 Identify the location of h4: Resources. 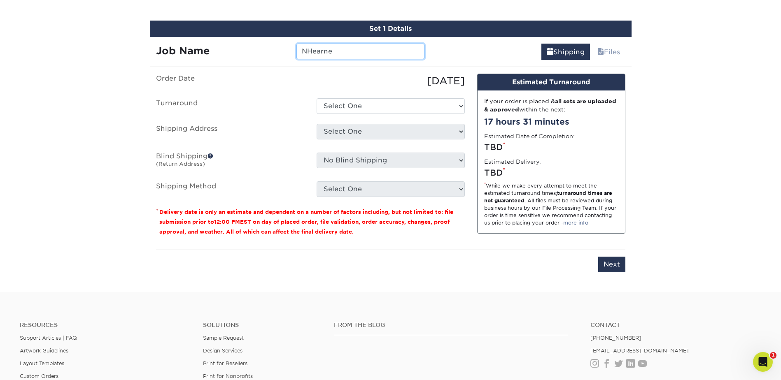
(105, 325).